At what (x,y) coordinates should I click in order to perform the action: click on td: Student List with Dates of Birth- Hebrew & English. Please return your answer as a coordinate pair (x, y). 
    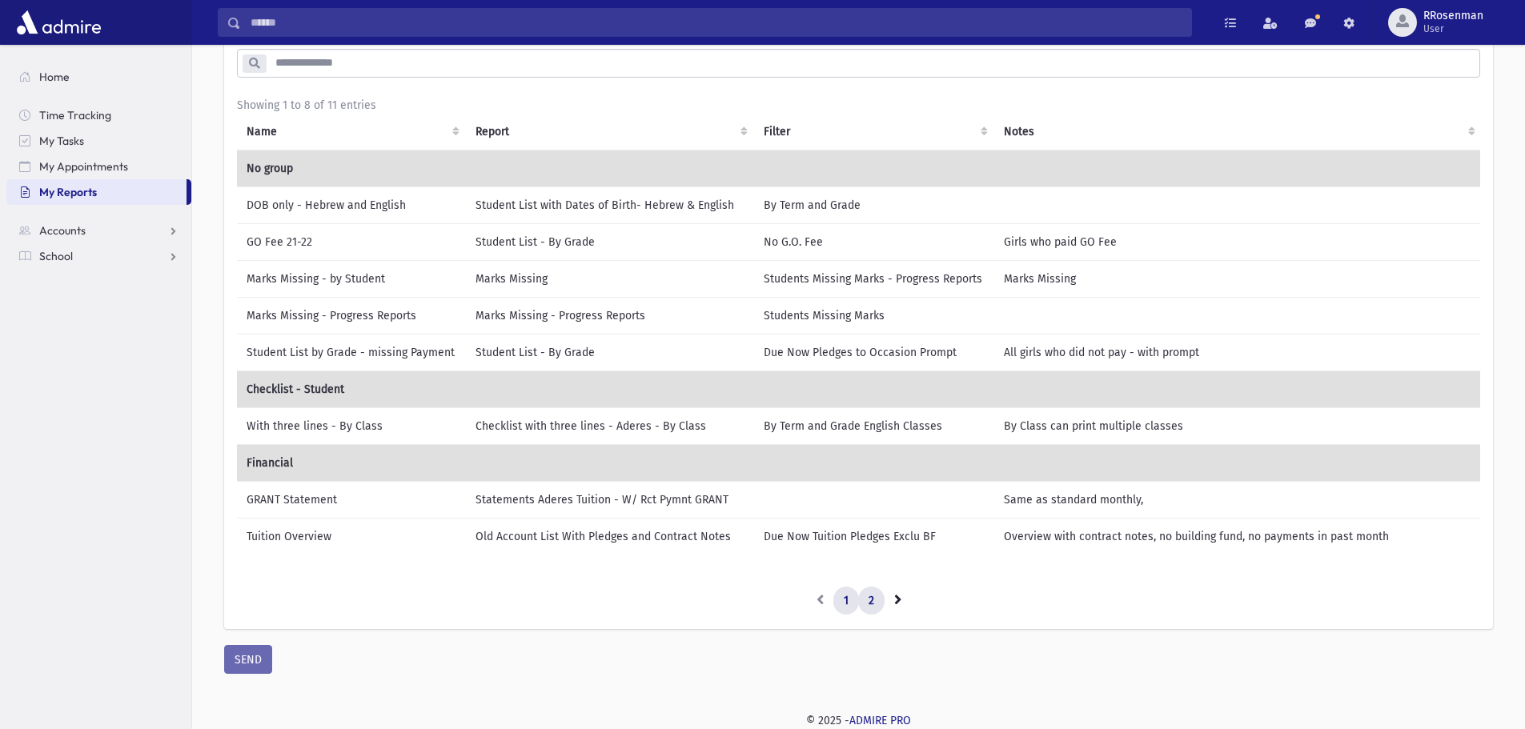
    Looking at the image, I should click on (610, 205).